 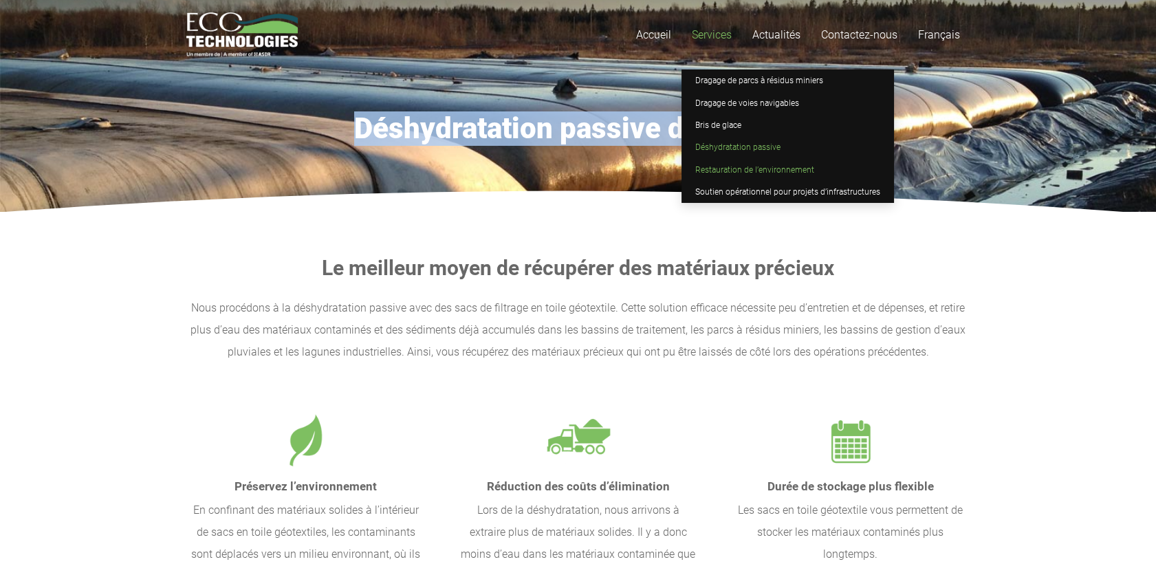 I want to click on span: Services, so click(x=711, y=34).